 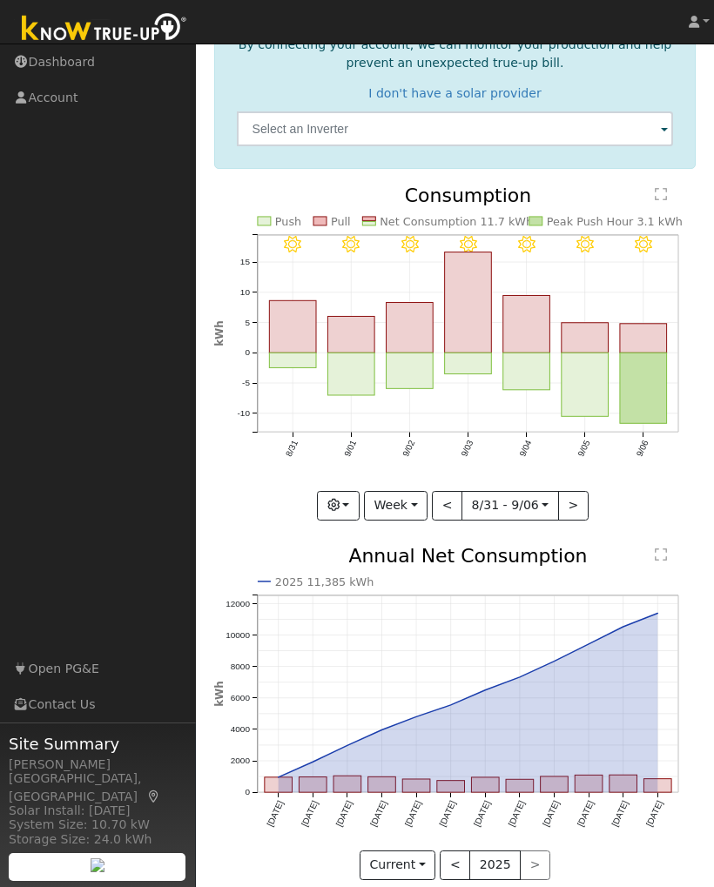 I want to click on div: System Size: 10.70 kW, so click(x=97, y=824).